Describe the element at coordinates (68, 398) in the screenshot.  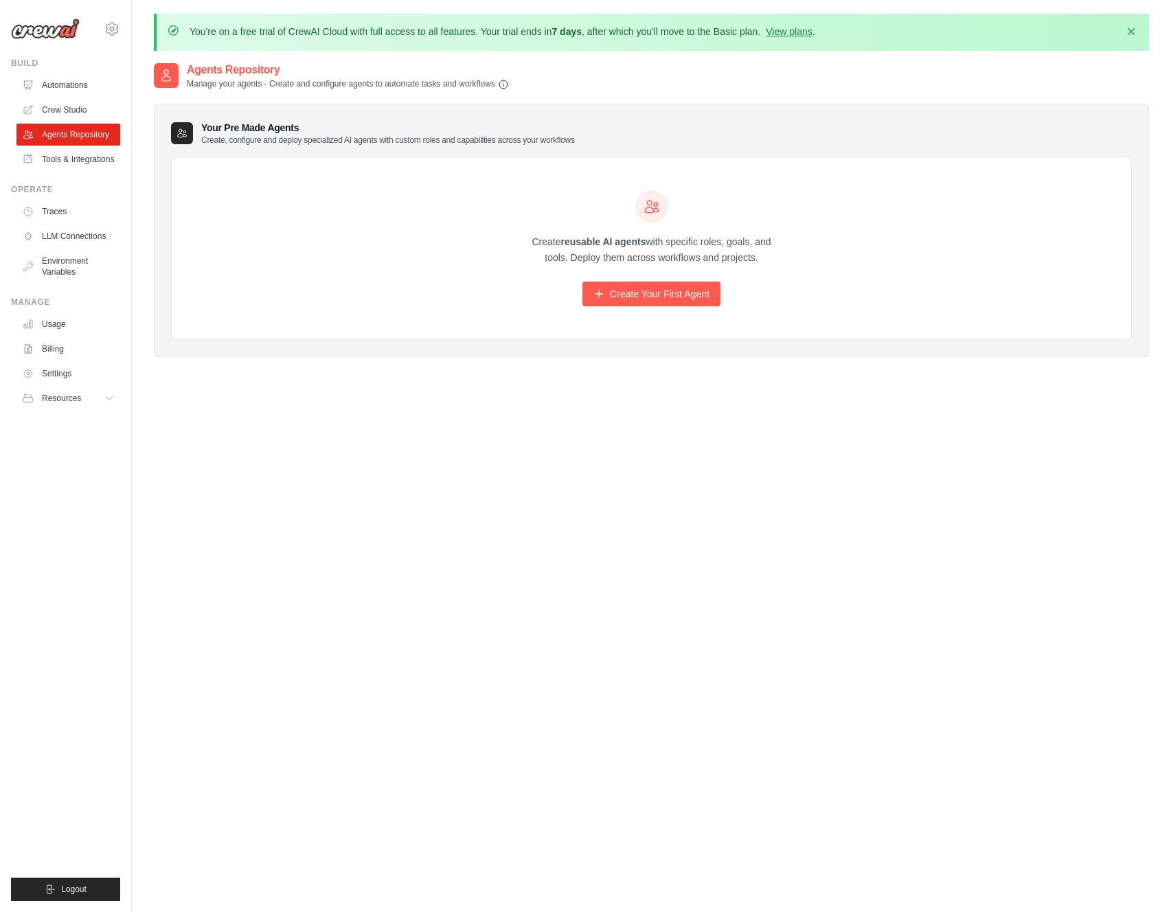
I see `button: Resources` at that location.